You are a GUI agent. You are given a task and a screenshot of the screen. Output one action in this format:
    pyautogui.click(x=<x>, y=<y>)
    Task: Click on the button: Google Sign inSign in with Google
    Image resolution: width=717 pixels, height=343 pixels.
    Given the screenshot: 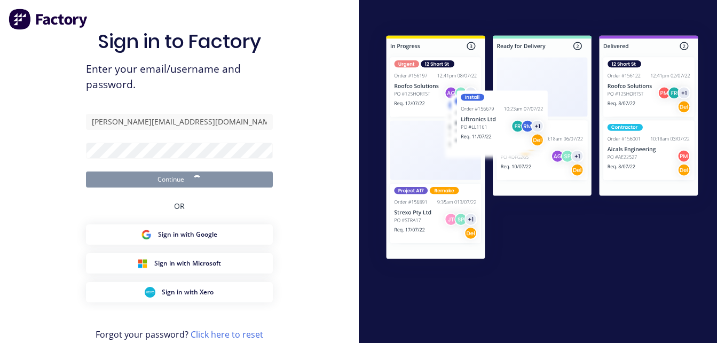 What is the action you would take?
    pyautogui.click(x=179, y=234)
    